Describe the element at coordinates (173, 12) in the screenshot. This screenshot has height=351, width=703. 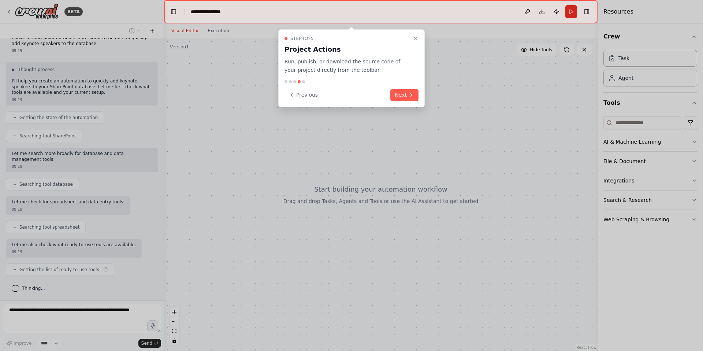
I see `button: Hide left sidebar` at that location.